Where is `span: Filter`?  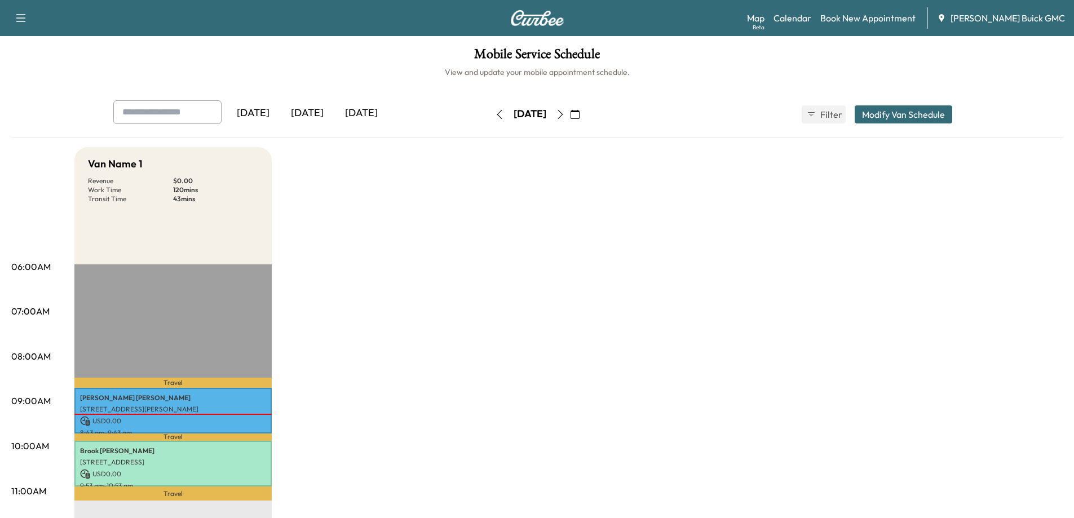 span: Filter is located at coordinates (830, 114).